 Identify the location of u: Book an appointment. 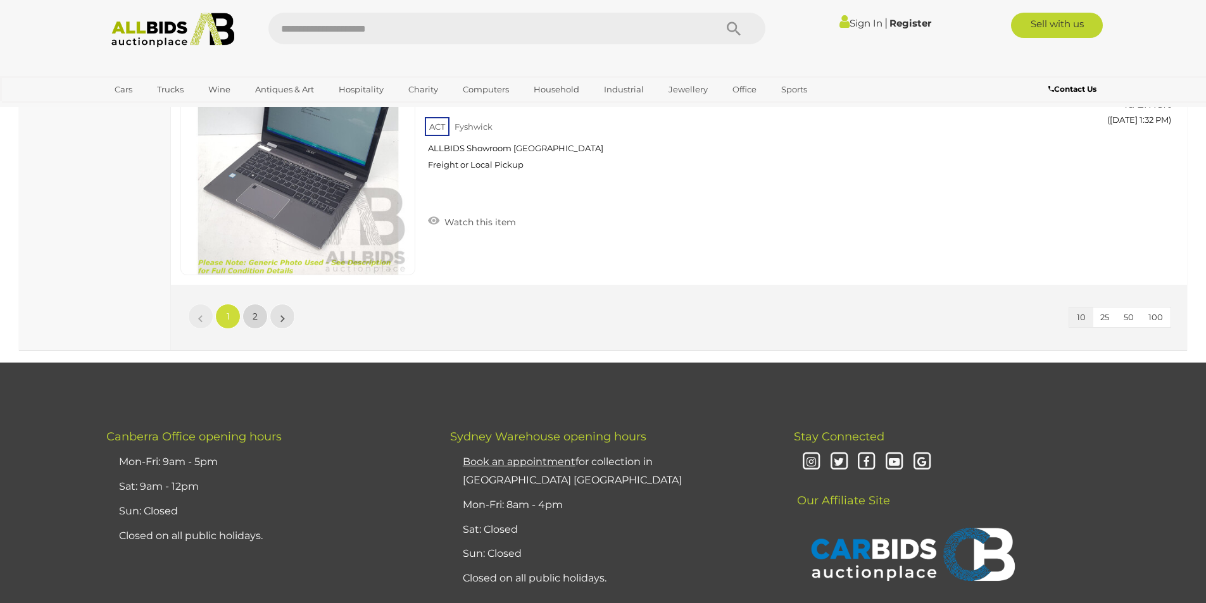
(519, 462).